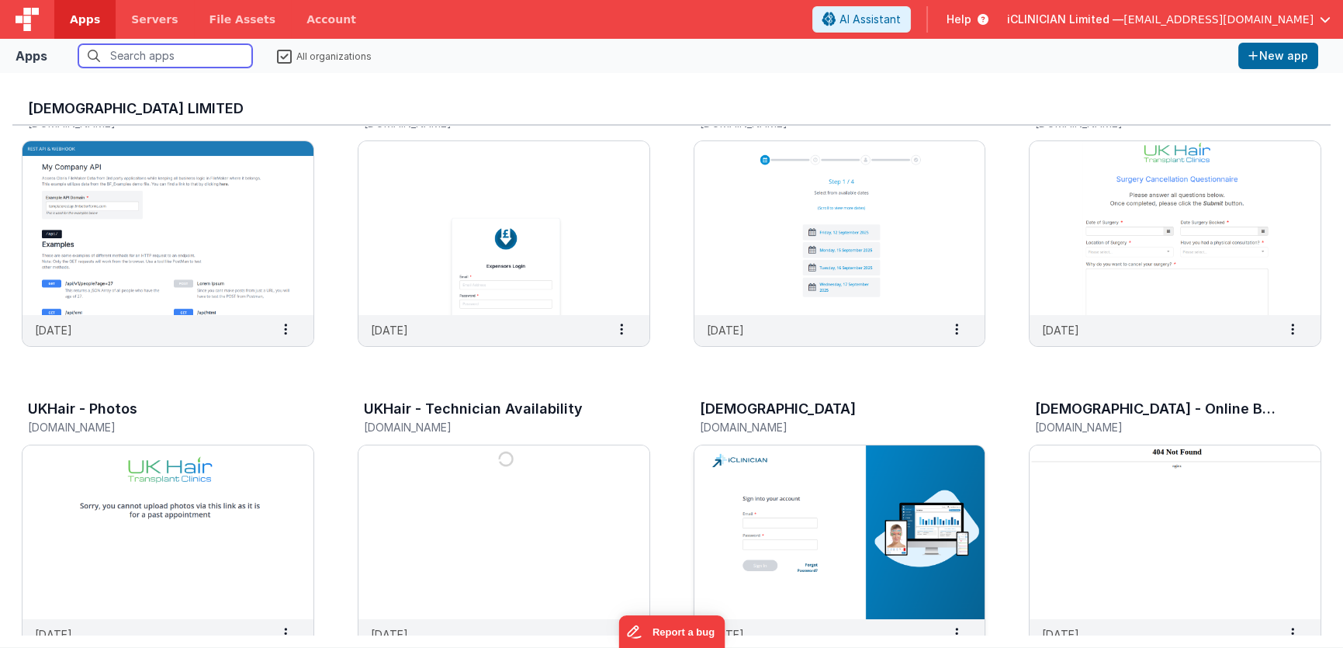 Image resolution: width=1343 pixels, height=648 pixels. I want to click on span: File Assets, so click(243, 19).